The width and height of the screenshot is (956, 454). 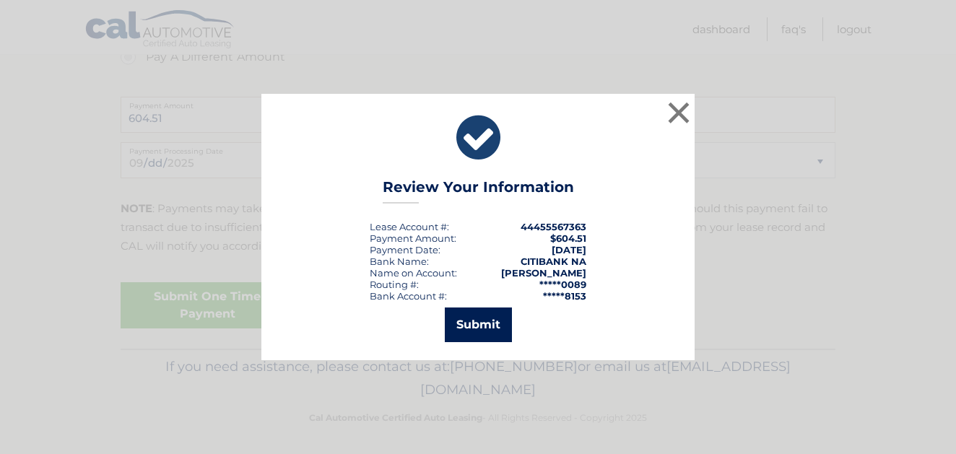 What do you see at coordinates (408, 296) in the screenshot?
I see `div: Bank Account #:` at bounding box center [408, 296].